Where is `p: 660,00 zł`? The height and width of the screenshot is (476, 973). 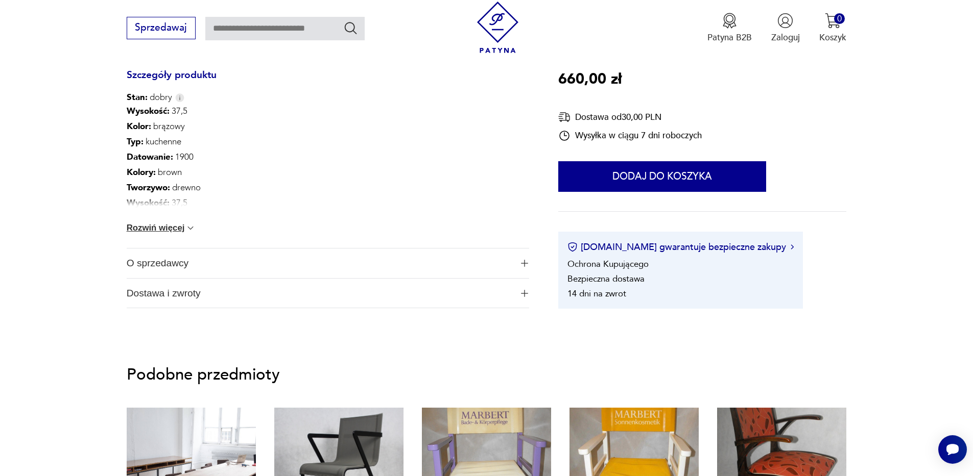
p: 660,00 zł is located at coordinates (590, 79).